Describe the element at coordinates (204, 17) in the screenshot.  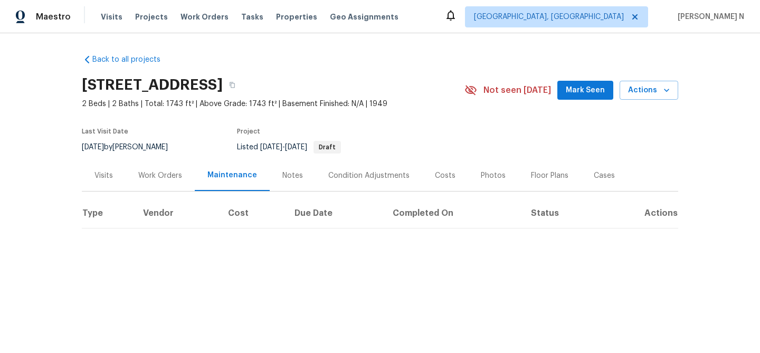
I see `span: Work Orders` at that location.